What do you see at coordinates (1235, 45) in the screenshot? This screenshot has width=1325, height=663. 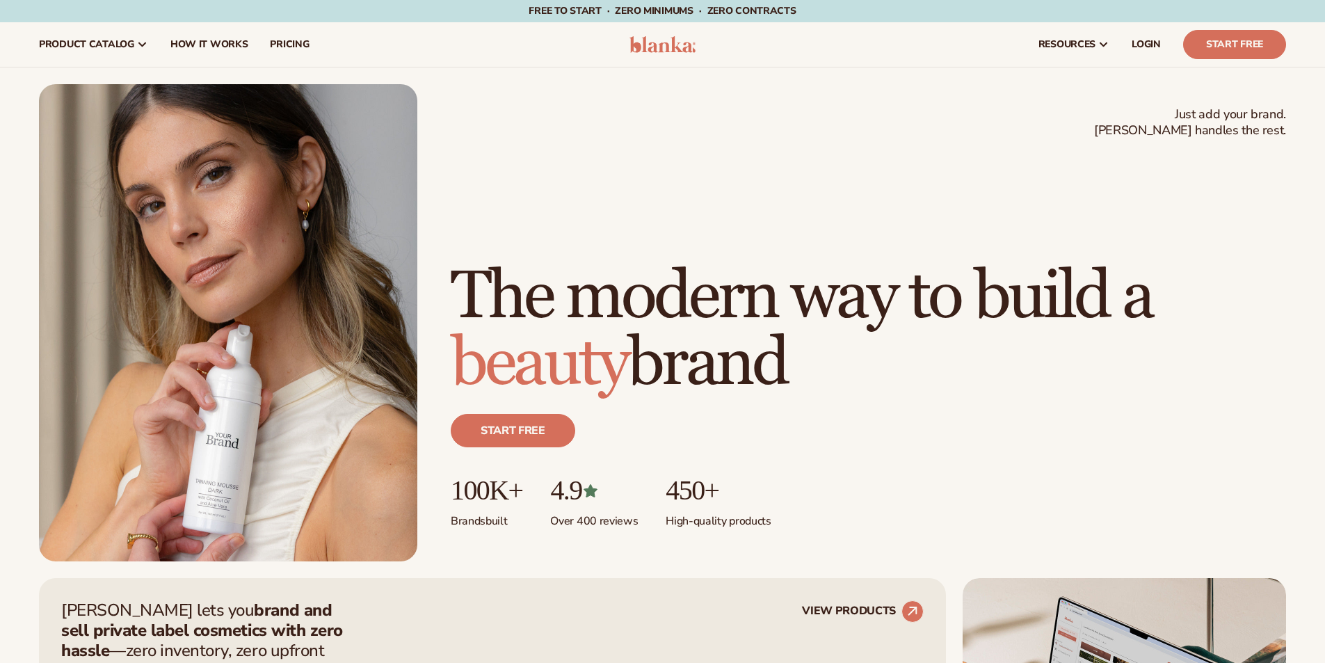 I see `a: Start Free` at bounding box center [1235, 45].